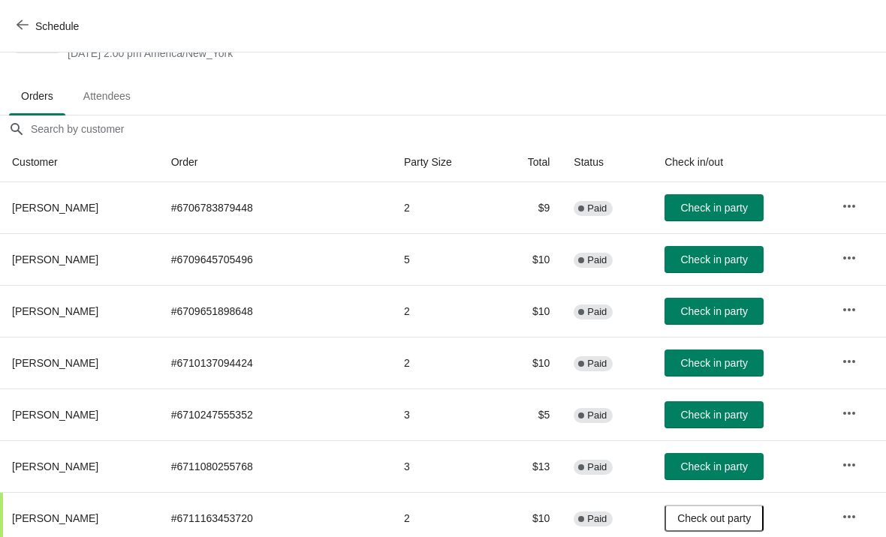 This screenshot has width=886, height=537. I want to click on th: Order, so click(275, 162).